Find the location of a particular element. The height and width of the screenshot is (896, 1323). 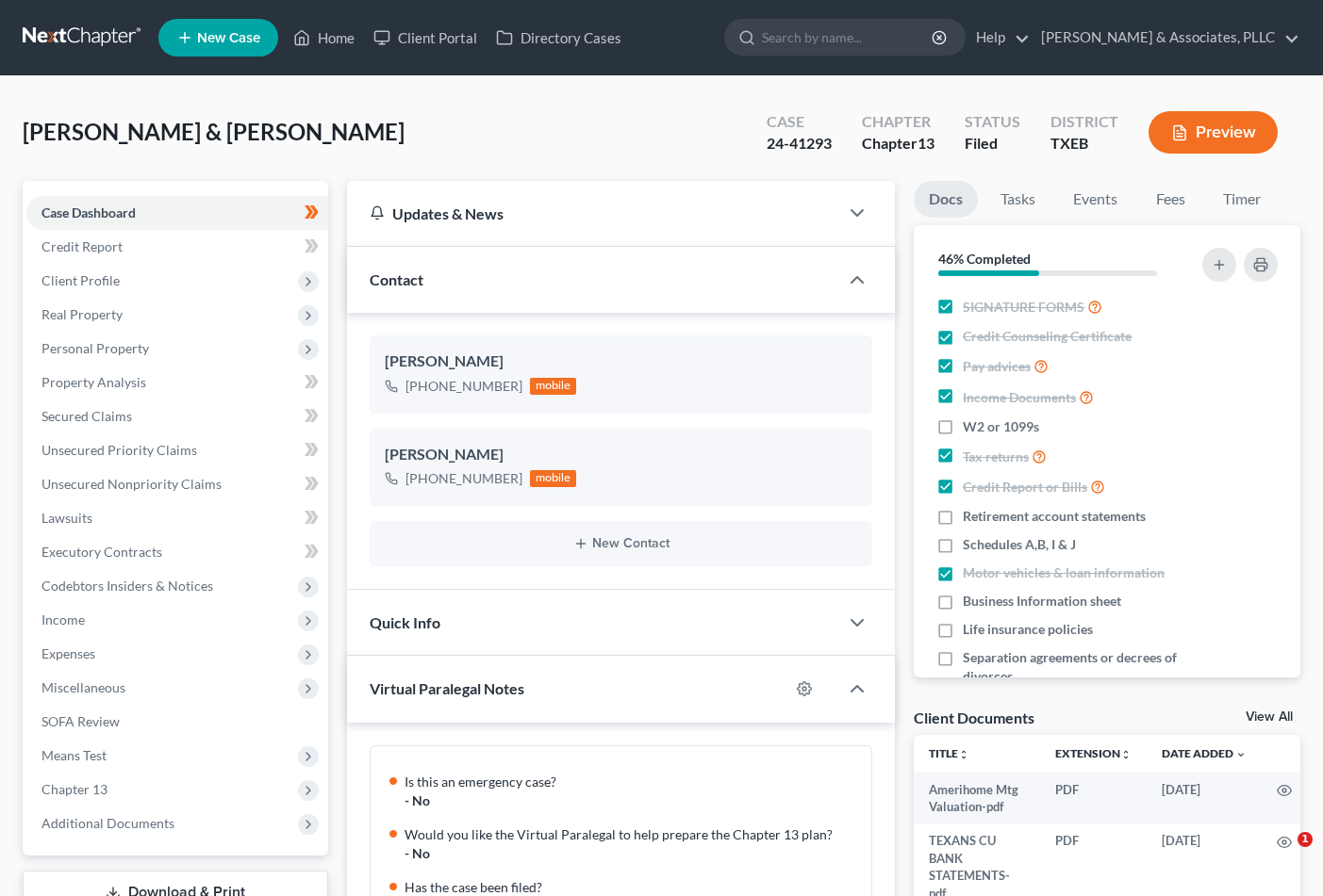

a: Secured Claims is located at coordinates (178, 417).